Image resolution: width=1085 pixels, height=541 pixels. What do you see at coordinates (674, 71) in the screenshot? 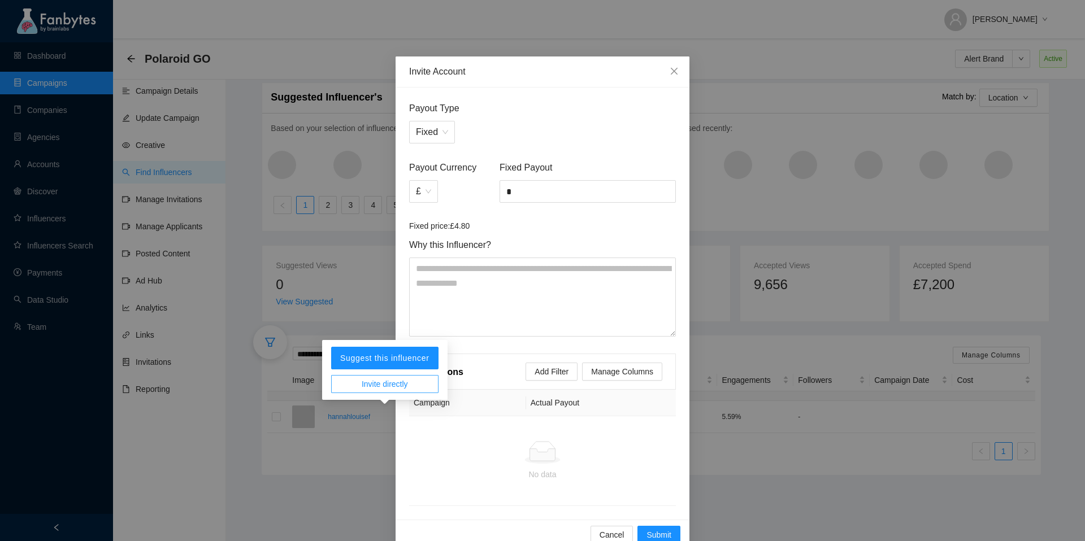
I see `span: close` at bounding box center [674, 71].